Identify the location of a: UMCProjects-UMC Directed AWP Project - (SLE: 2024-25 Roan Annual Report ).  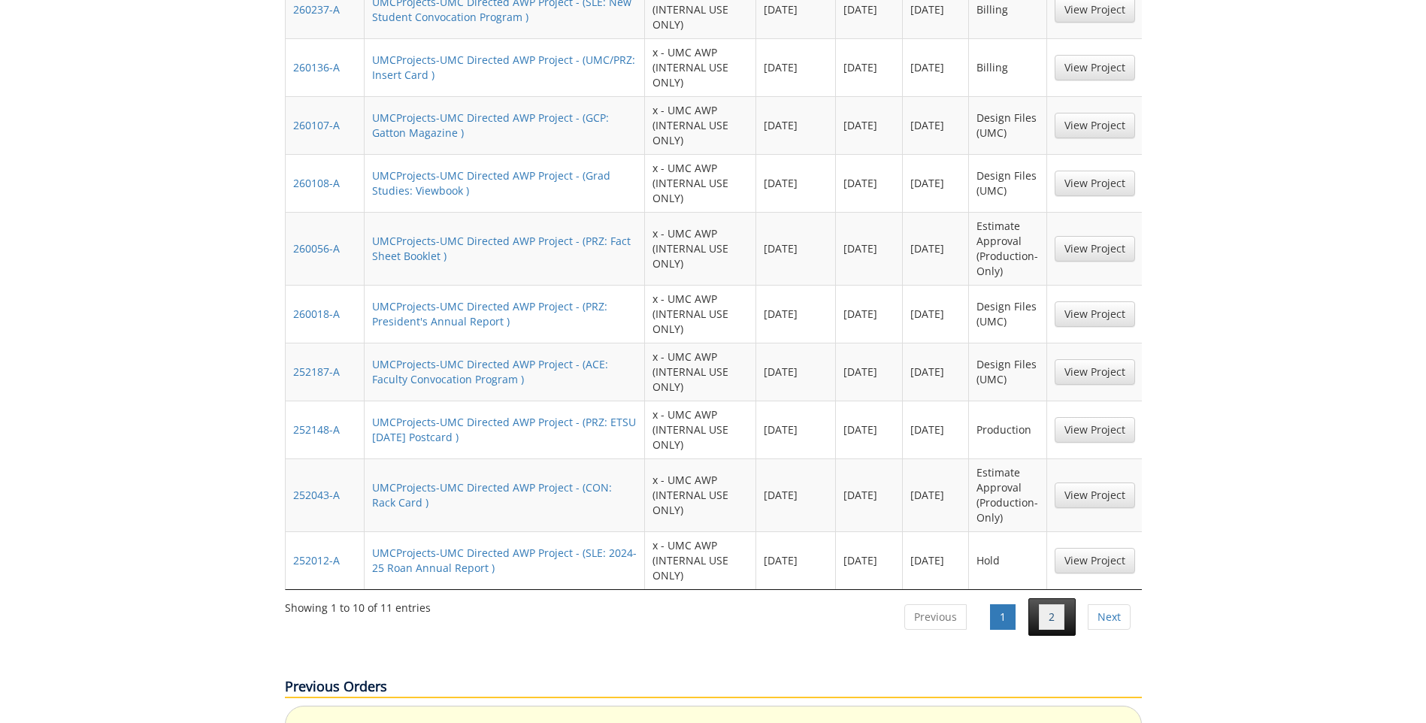
(504, 560).